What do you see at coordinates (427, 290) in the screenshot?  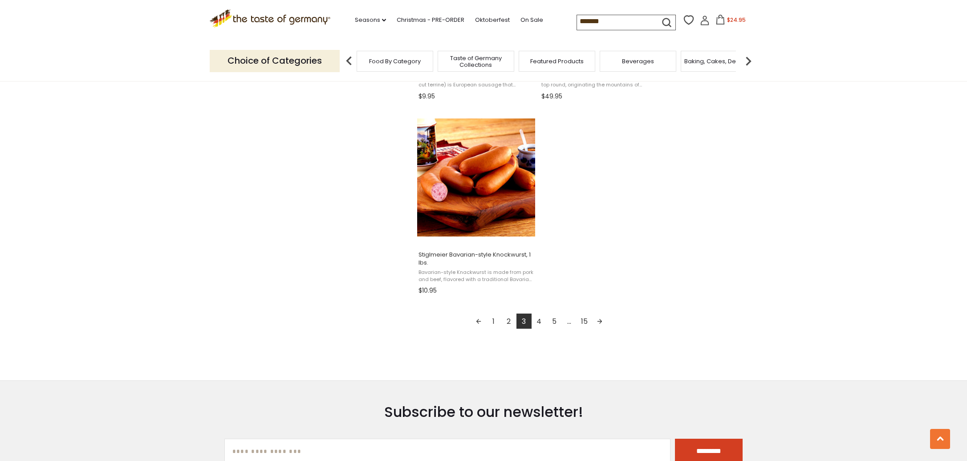 I see `span: $10.95` at bounding box center [427, 290].